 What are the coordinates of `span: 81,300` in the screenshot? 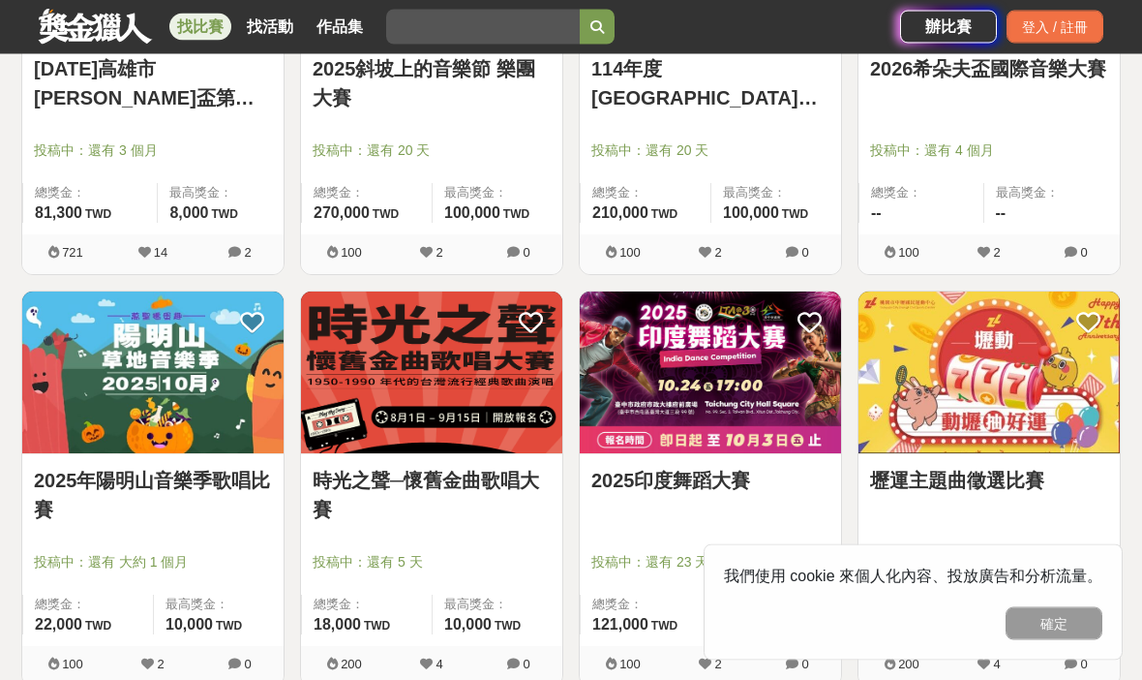 It's located at (58, 213).